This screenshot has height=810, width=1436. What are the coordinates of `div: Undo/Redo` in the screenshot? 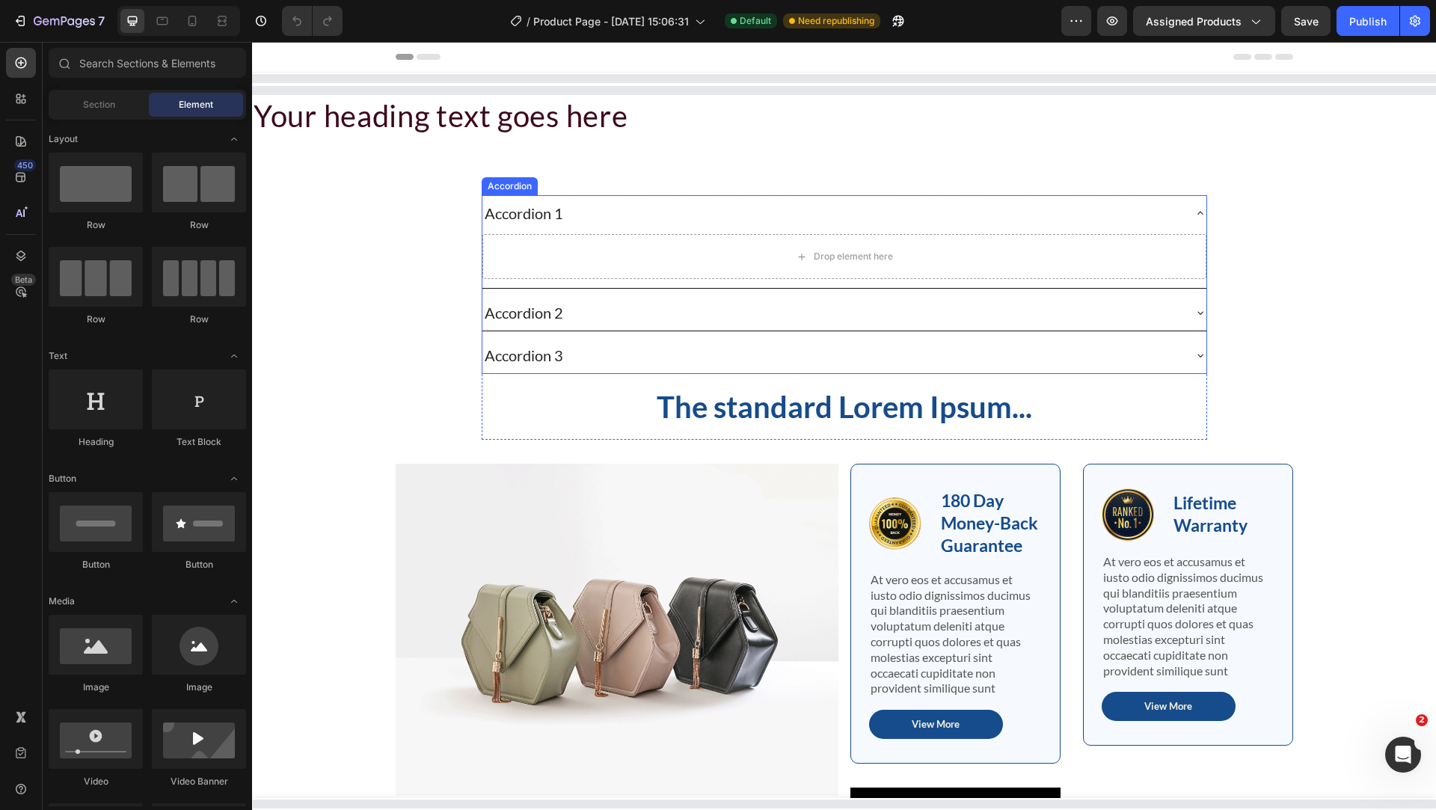 It's located at (312, 21).